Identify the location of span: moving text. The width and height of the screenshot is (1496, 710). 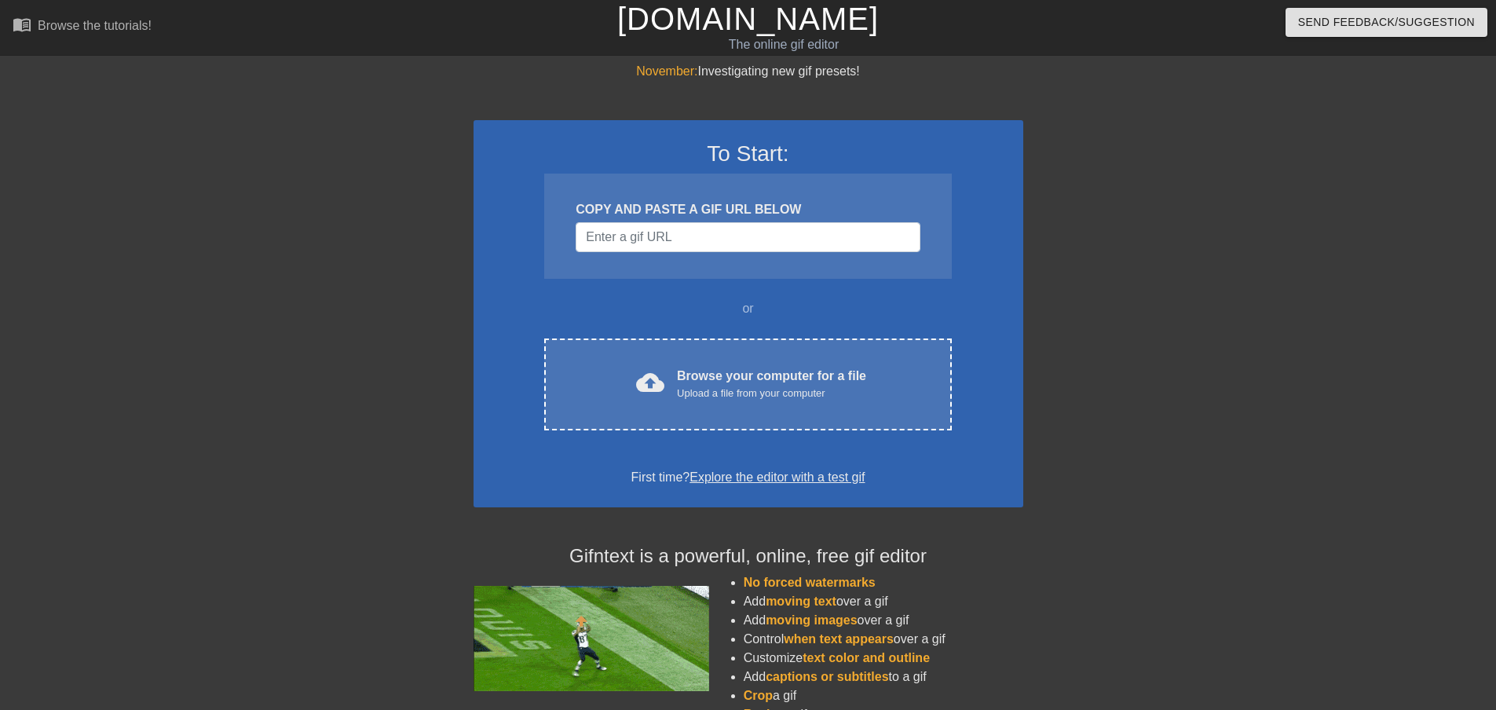
(801, 601).